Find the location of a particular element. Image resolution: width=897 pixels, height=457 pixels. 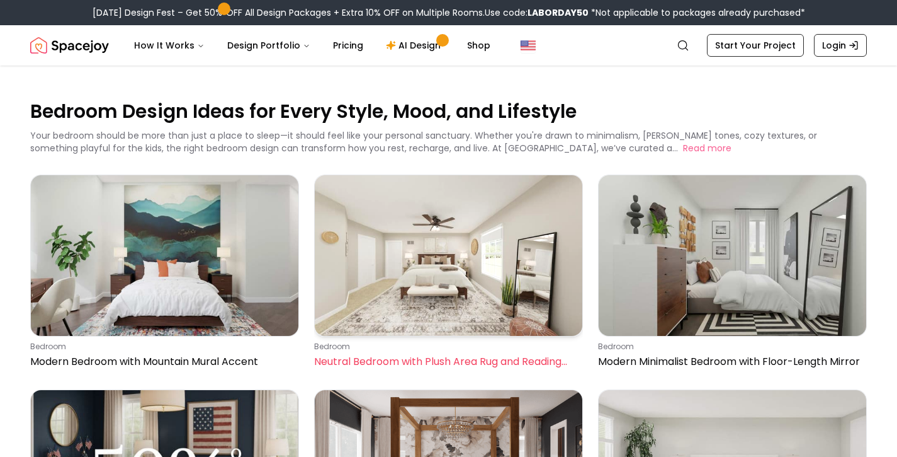

b: LABORDAY50 is located at coordinates (558, 13).